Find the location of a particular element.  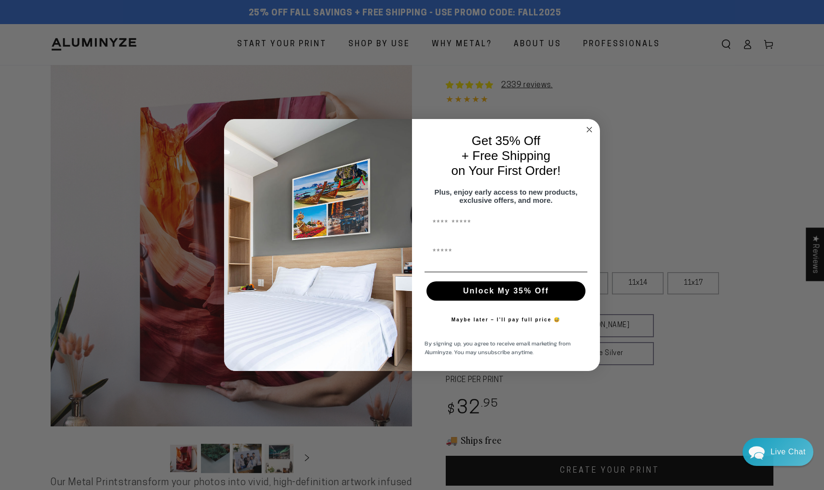

span: Plus, enjoy early access to new products, exclusive offers, and more. is located at coordinates (506, 196).